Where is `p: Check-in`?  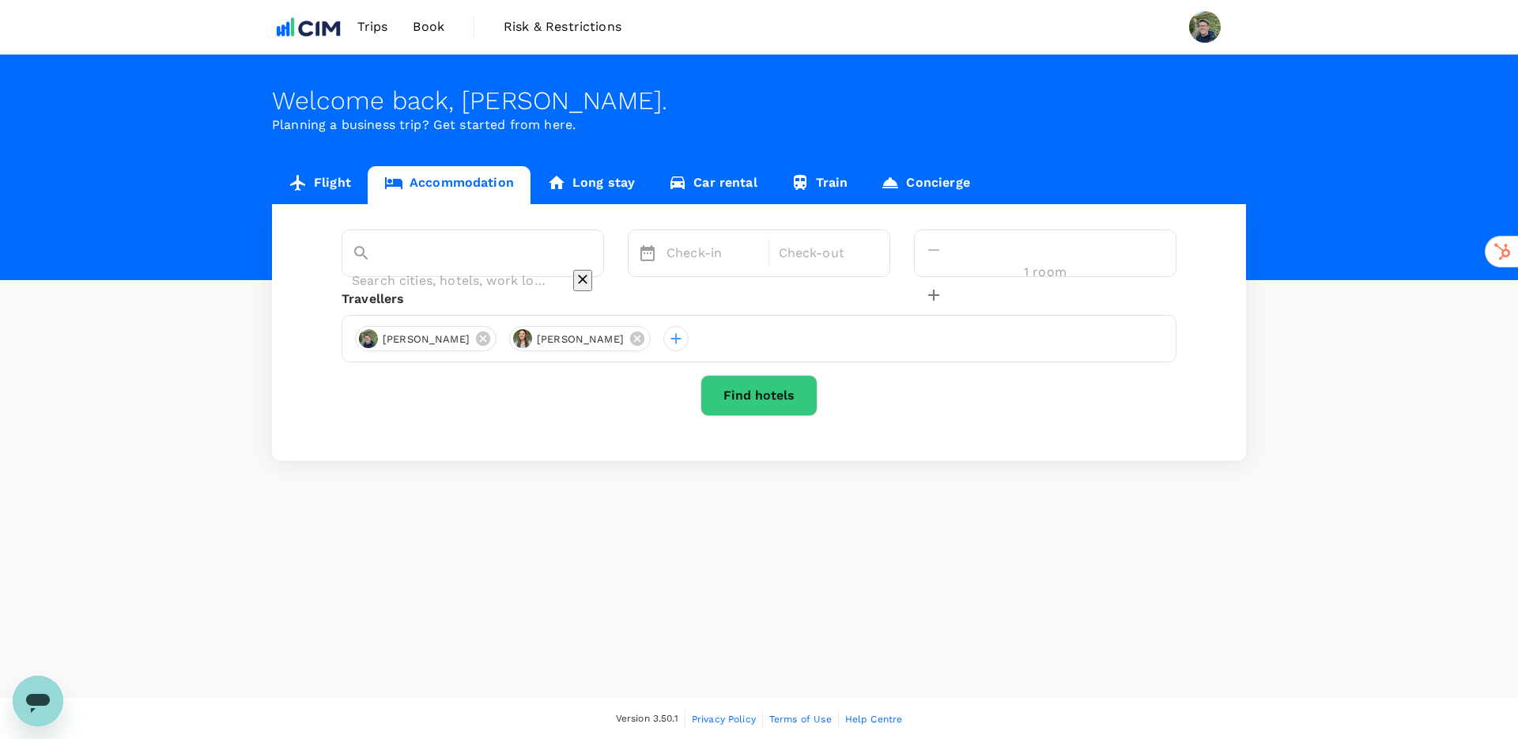 p: Check-in is located at coordinates (713, 253).